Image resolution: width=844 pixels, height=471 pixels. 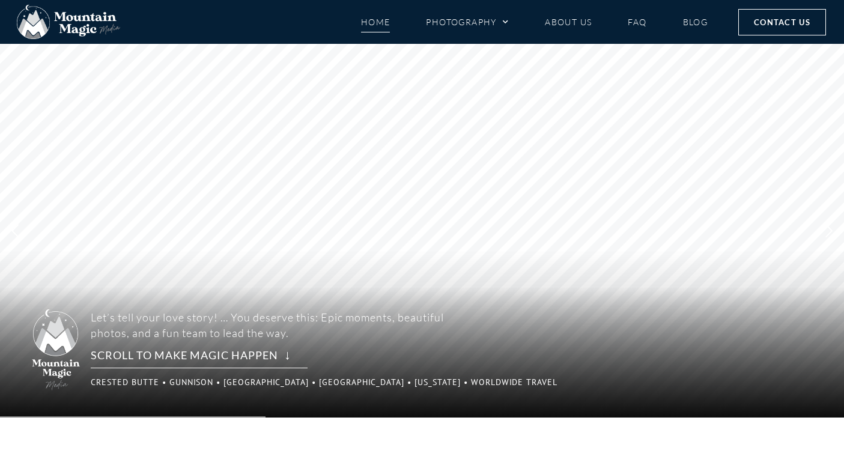 What do you see at coordinates (695, 22) in the screenshot?
I see `a: Blog` at bounding box center [695, 22].